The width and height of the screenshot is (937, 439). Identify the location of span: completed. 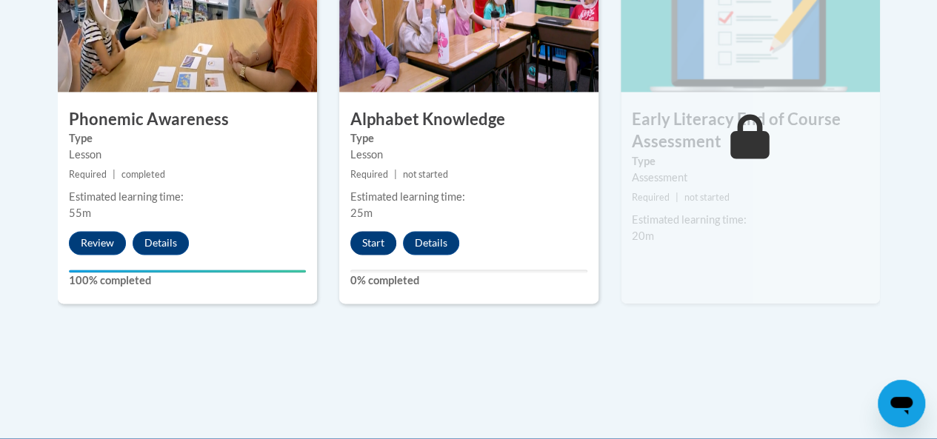
(143, 174).